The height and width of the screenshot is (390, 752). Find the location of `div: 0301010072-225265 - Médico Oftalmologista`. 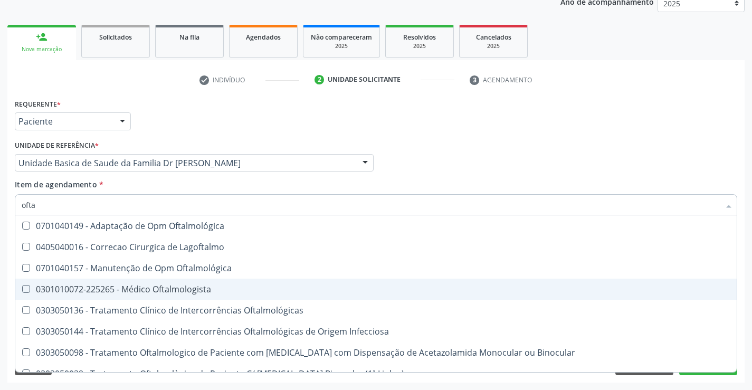

div: 0301010072-225265 - Médico Oftalmologista is located at coordinates (376, 289).